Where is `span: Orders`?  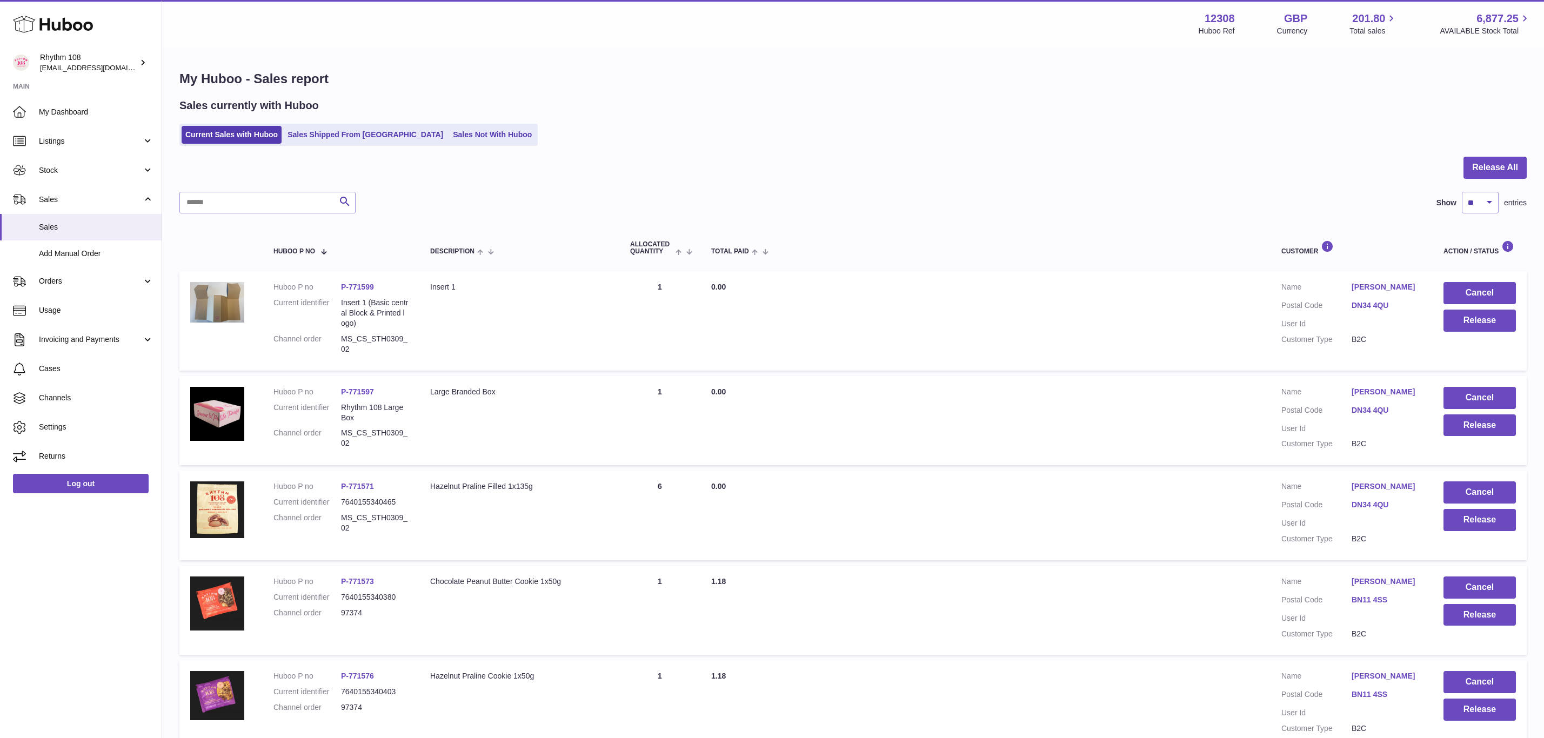 span: Orders is located at coordinates (90, 281).